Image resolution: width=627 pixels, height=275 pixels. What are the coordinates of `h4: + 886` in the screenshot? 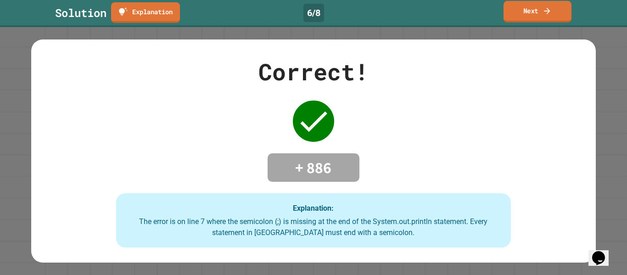 It's located at (313, 167).